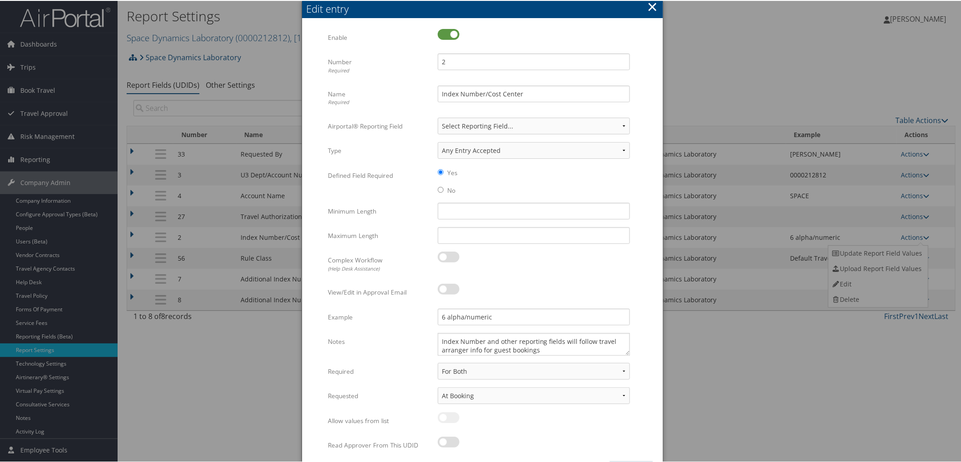 The image size is (961, 462). Describe the element at coordinates (379, 395) in the screenshot. I see `label: Requested` at that location.